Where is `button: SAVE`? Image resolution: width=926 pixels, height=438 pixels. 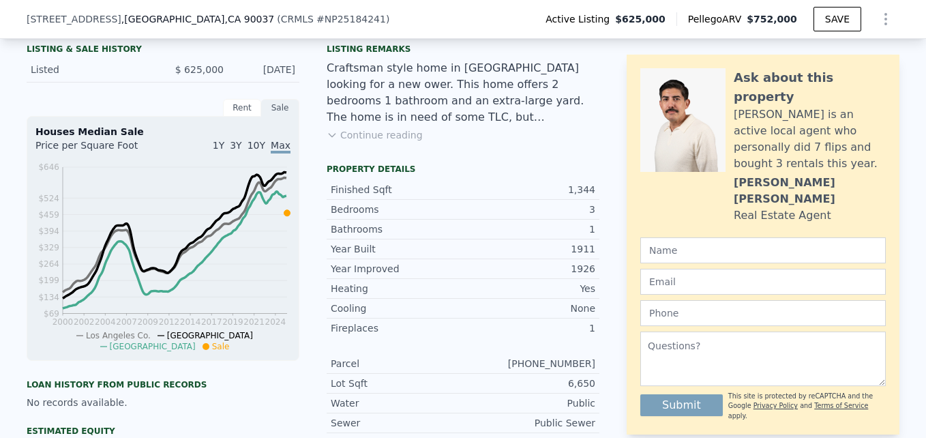 button: SAVE is located at coordinates (837, 19).